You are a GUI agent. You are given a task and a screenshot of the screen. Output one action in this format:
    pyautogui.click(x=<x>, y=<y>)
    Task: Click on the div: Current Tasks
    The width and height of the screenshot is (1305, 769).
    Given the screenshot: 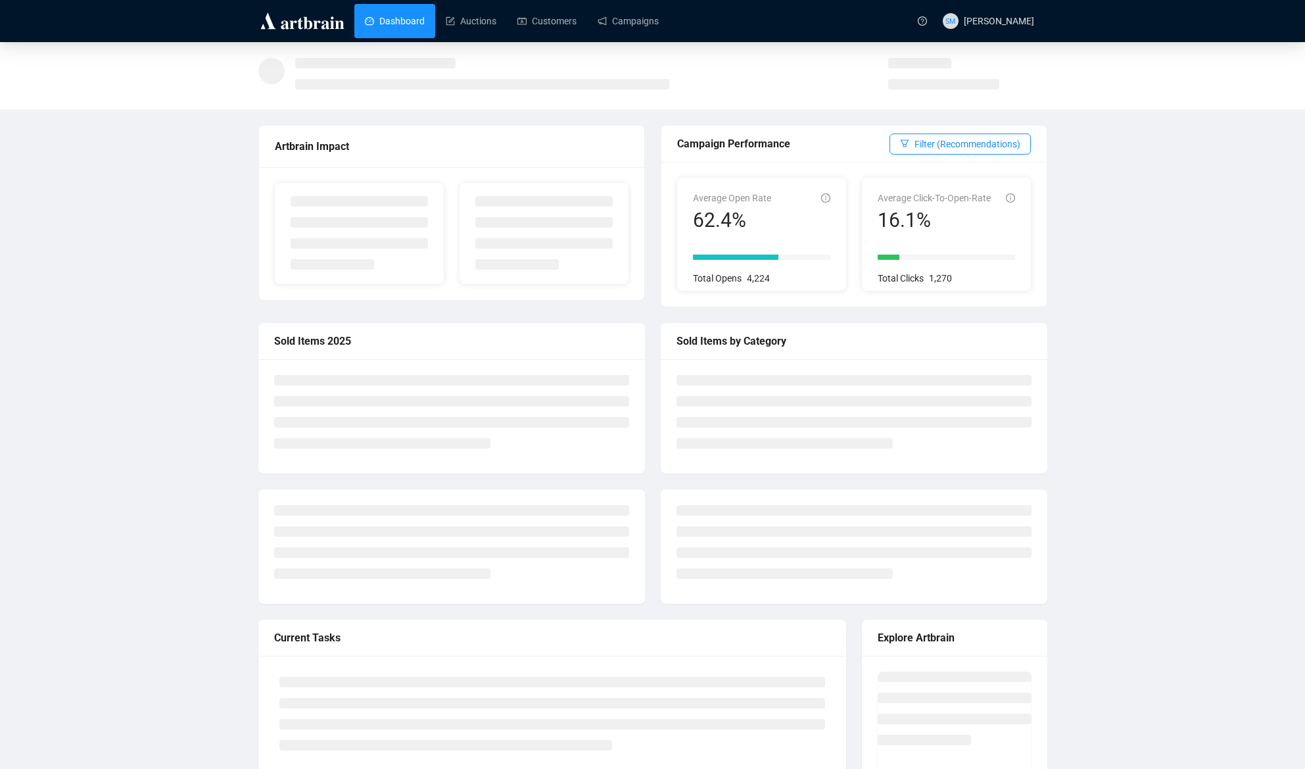 What is the action you would take?
    pyautogui.click(x=552, y=637)
    